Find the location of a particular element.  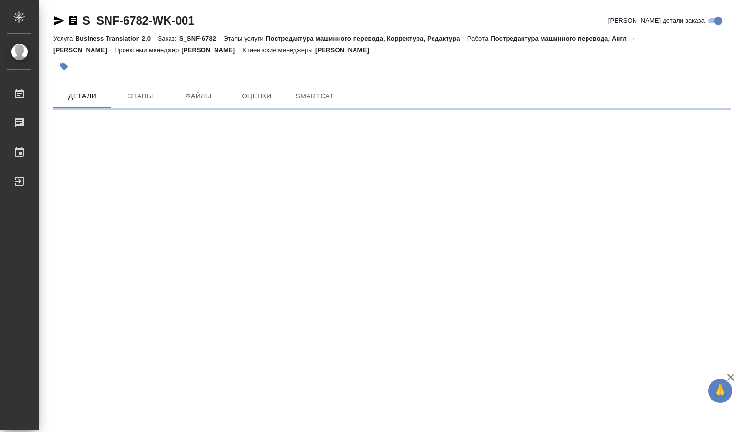

p: Этапы услуги is located at coordinates (245, 38).